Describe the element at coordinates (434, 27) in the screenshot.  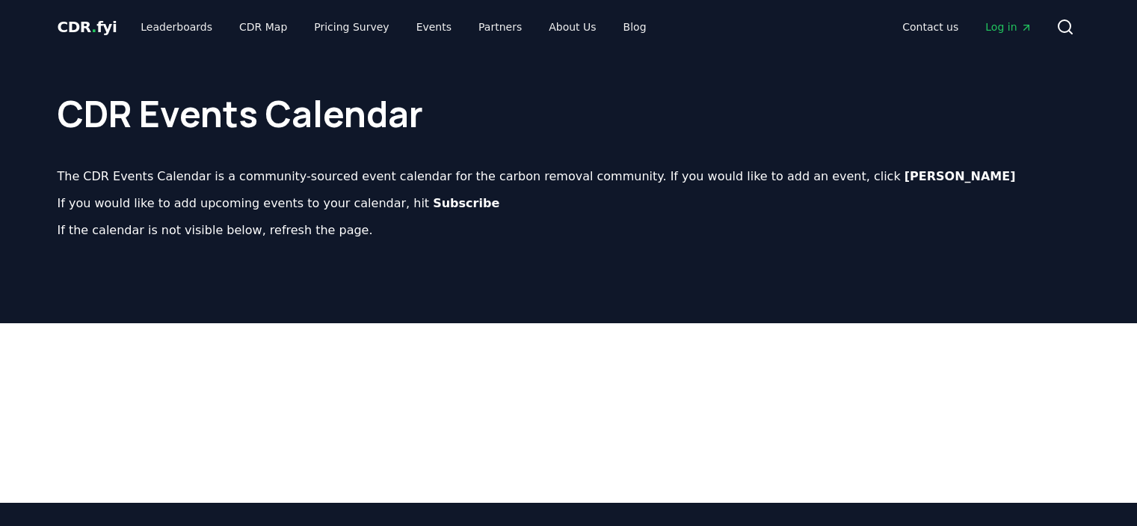
I see `a: Events` at that location.